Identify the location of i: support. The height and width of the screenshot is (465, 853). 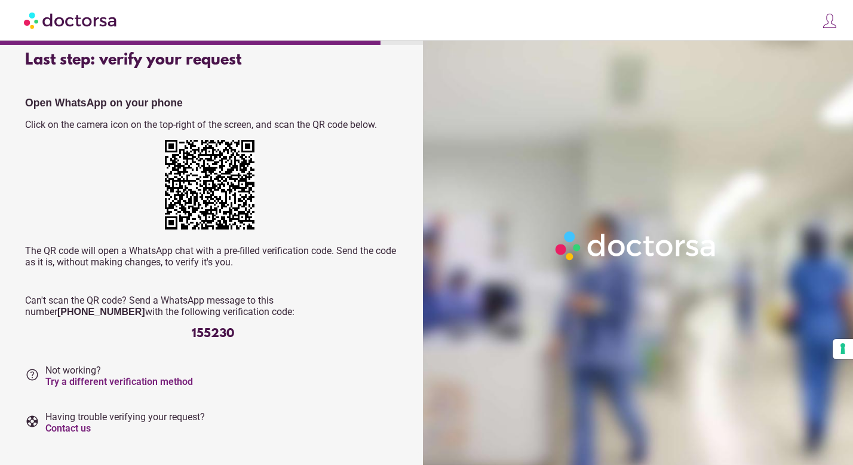
(32, 421).